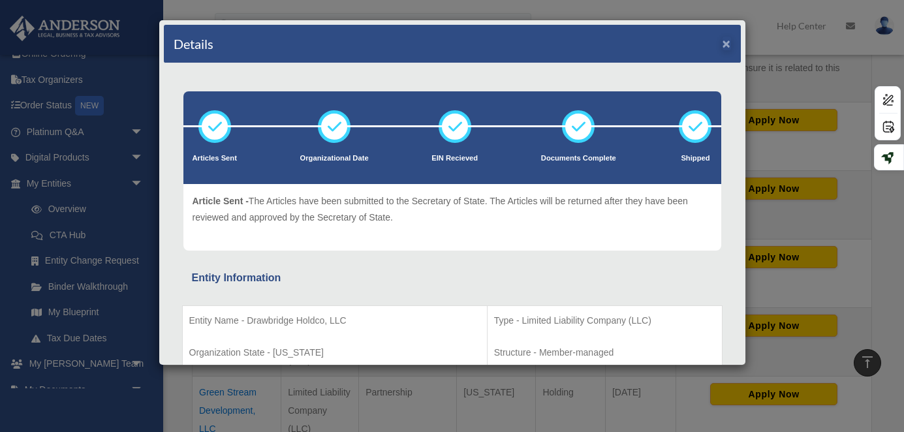 The height and width of the screenshot is (432, 904). What do you see at coordinates (604, 352) in the screenshot?
I see `p: Structure - Member-managed` at bounding box center [604, 352].